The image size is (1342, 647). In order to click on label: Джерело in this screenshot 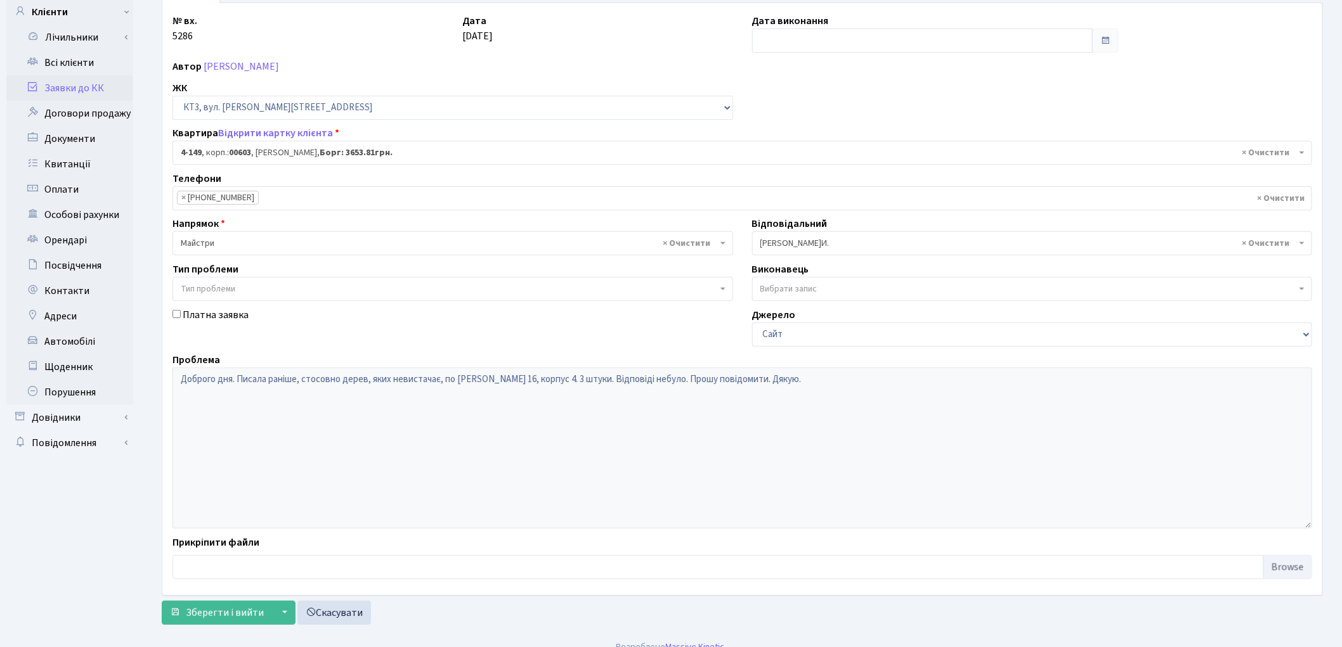, I will do `click(774, 315)`.